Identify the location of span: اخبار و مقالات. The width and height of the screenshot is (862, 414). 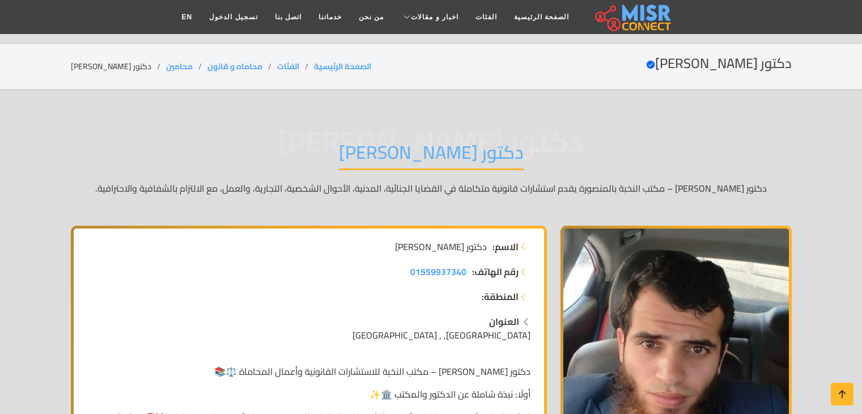
(435, 17).